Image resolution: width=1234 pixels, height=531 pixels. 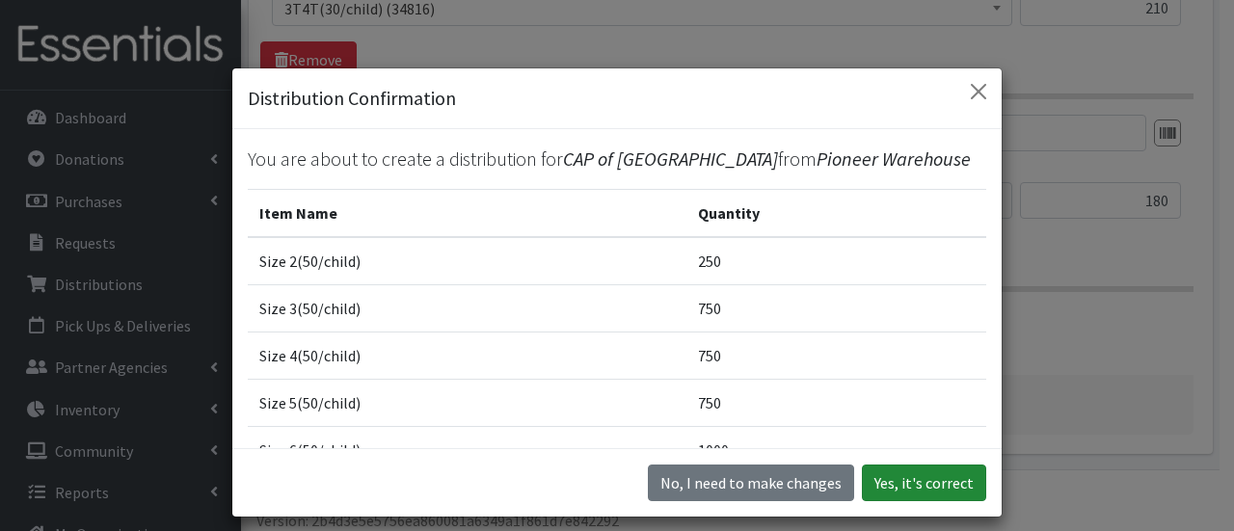 I want to click on h5: Distribution Confirmation, so click(x=352, y=98).